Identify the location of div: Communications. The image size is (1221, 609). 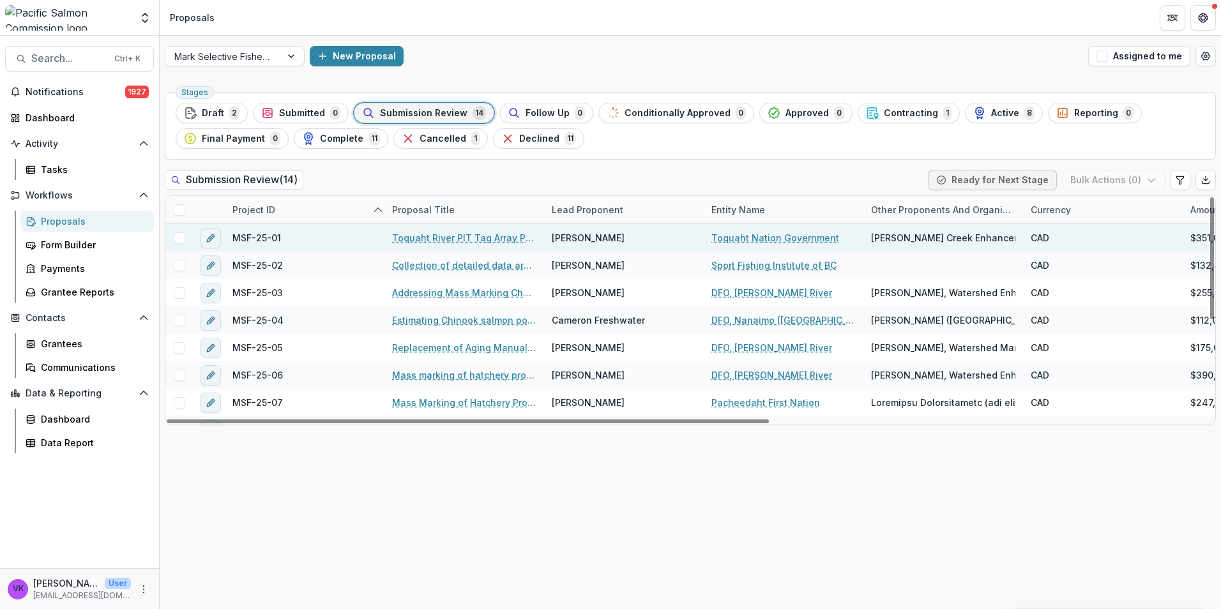
(92, 367).